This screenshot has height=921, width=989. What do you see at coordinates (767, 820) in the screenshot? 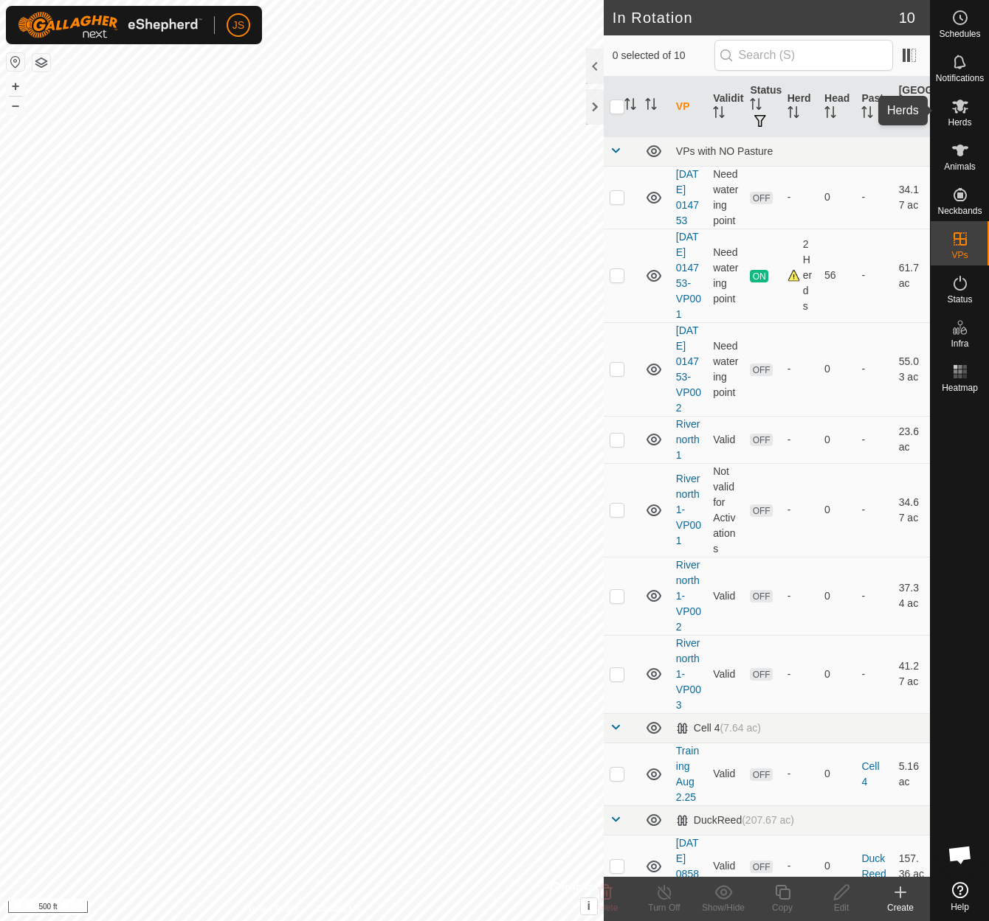
I see `span: (207.67 ac)` at bounding box center [767, 820].